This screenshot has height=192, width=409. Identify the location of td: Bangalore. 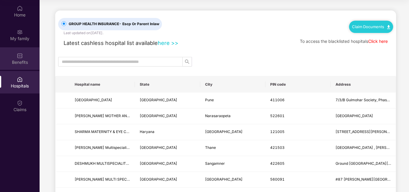
(233, 180).